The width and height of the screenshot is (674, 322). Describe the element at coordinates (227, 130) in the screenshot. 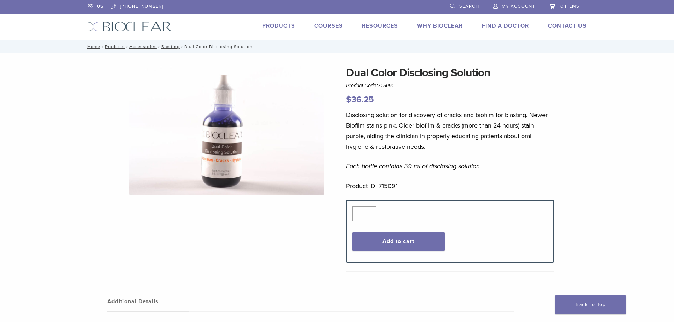

I see `img: Dual Color Disclosing Solution-1` at that location.